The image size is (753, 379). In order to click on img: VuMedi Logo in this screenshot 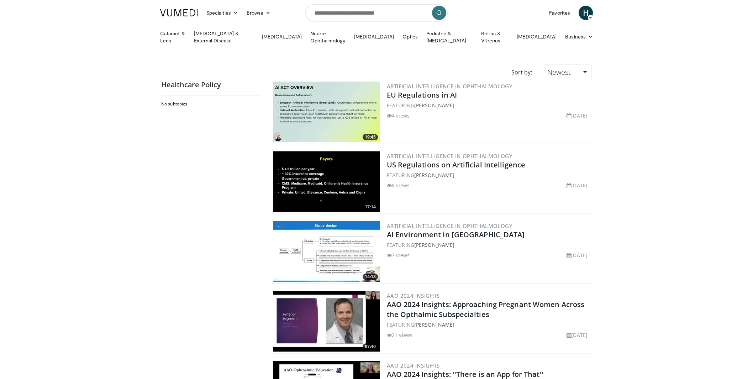, I will do `click(179, 13)`.